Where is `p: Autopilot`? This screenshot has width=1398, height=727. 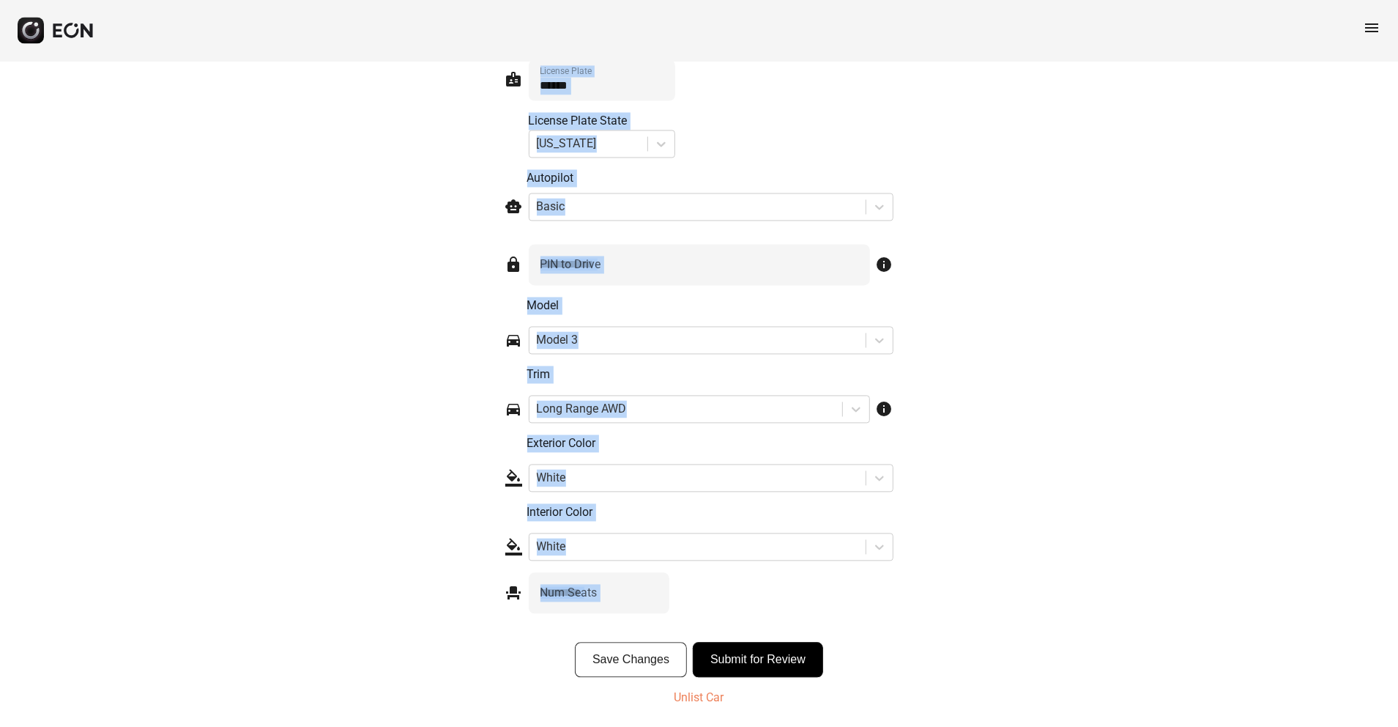
p: Autopilot is located at coordinates (711, 179).